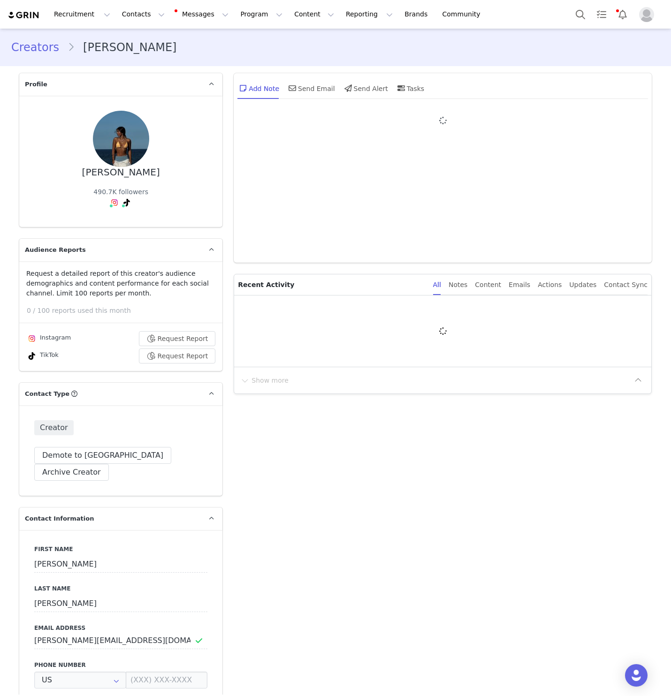  What do you see at coordinates (121, 192) in the screenshot?
I see `div: 490.7K followers` at bounding box center [121, 192].